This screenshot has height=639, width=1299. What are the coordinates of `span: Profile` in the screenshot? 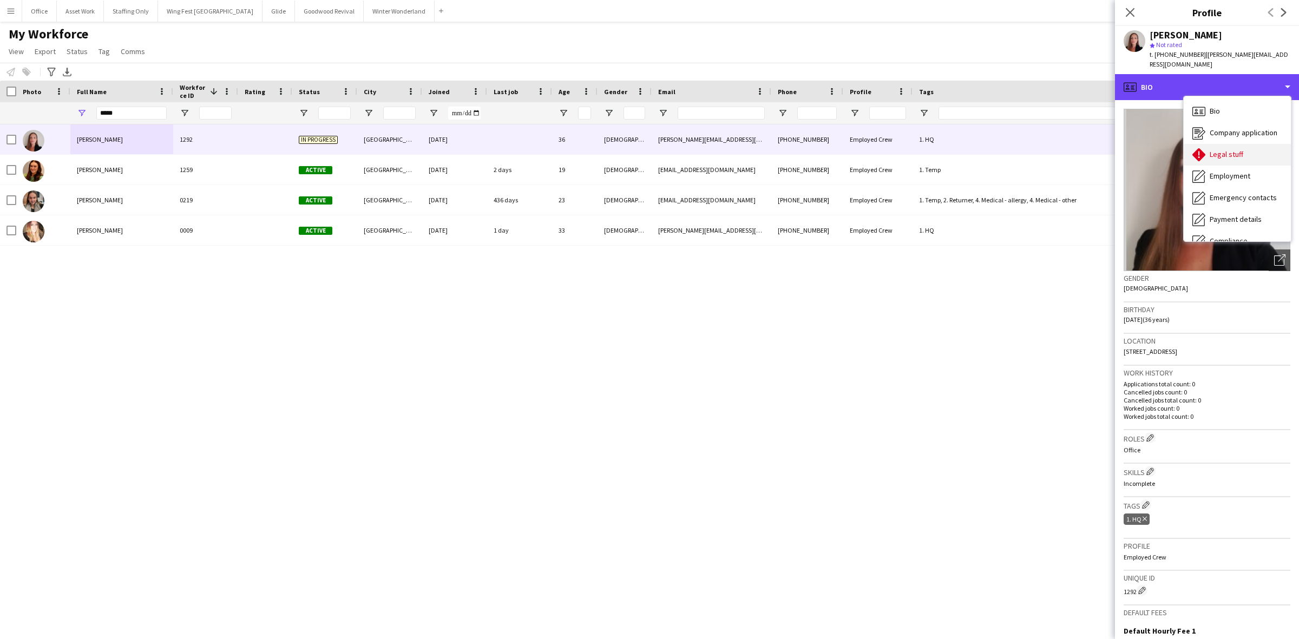 It's located at (860, 91).